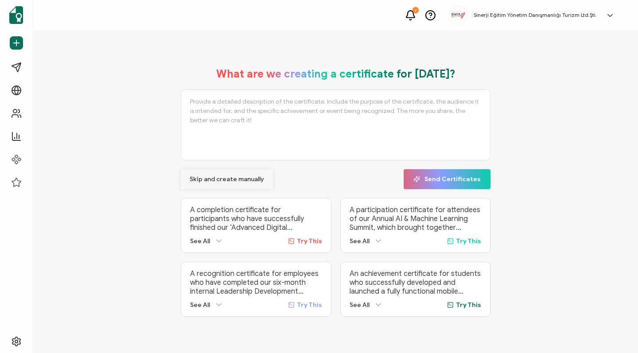 Image resolution: width=638 pixels, height=353 pixels. I want to click on p: A participation certificate for attendees of our Annual AI & Machine Learning Summit, which broug..., so click(416, 219).